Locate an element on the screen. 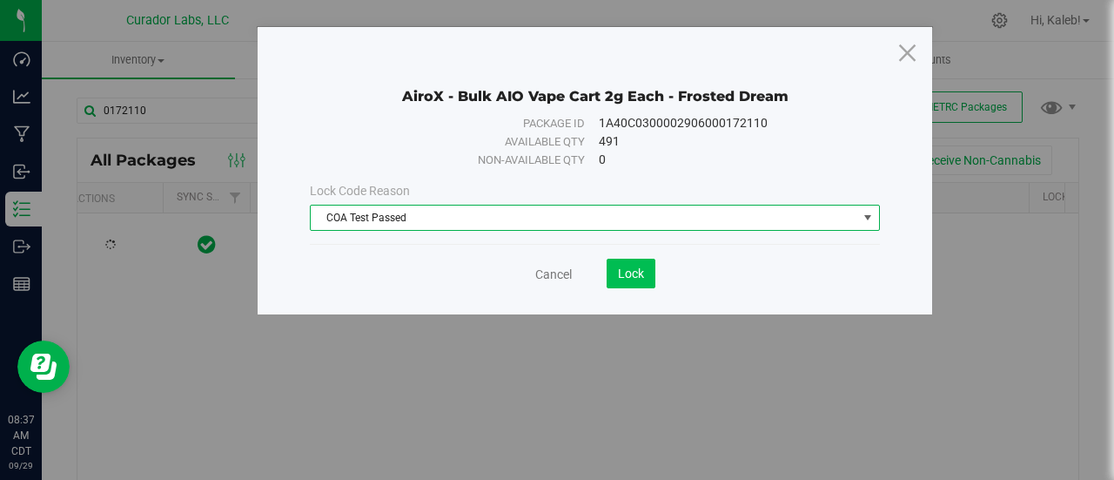 The image size is (1114, 480). div: 1A40C0300002906000172110 is located at coordinates (727, 123).